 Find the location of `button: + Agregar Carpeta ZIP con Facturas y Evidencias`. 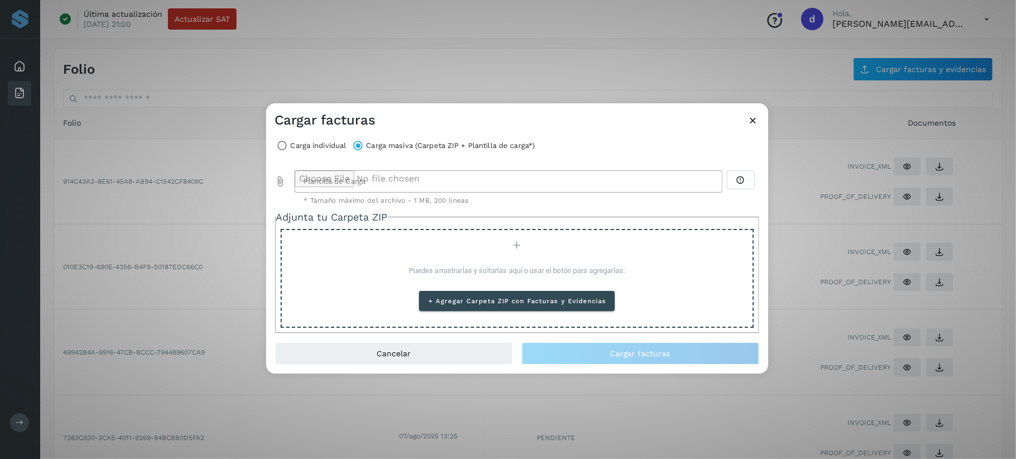

button: + Agregar Carpeta ZIP con Facturas y Evidencias is located at coordinates (517, 301).